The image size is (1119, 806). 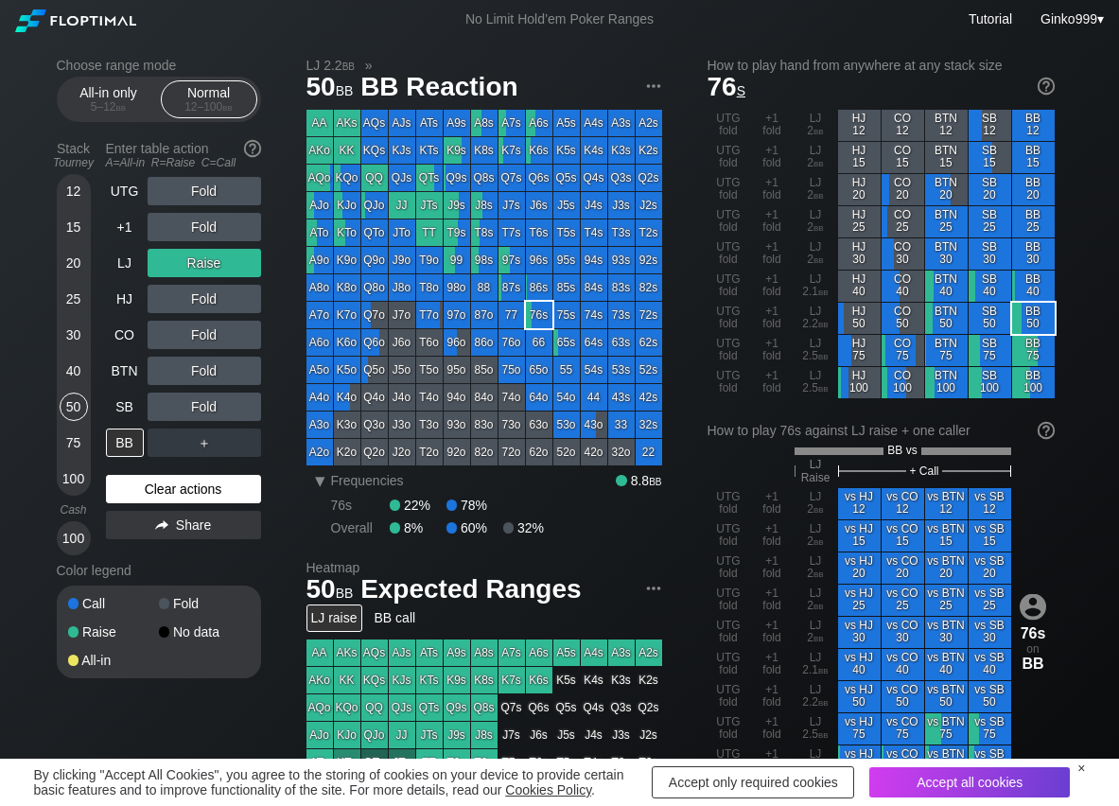 I want to click on div: HJ 15, so click(x=859, y=157).